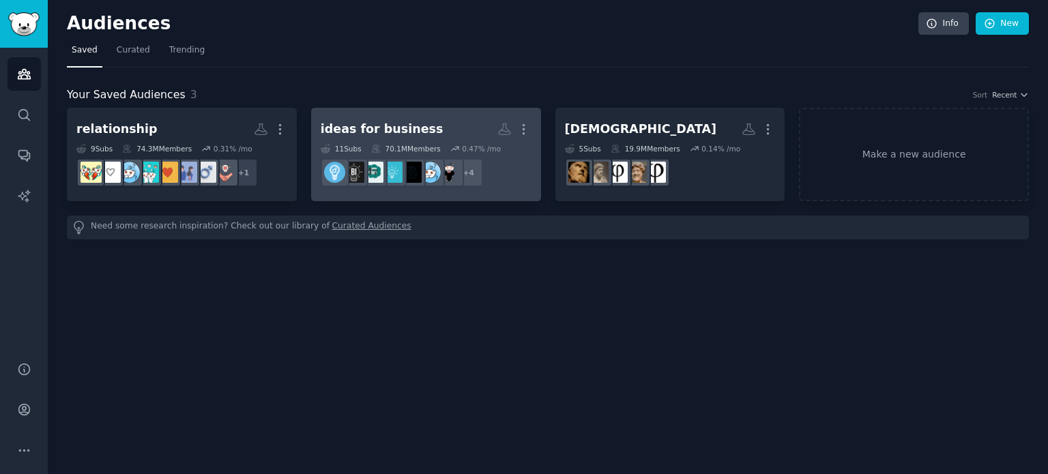  What do you see at coordinates (341, 149) in the screenshot?
I see `div: 11 Sub s` at bounding box center [341, 149].